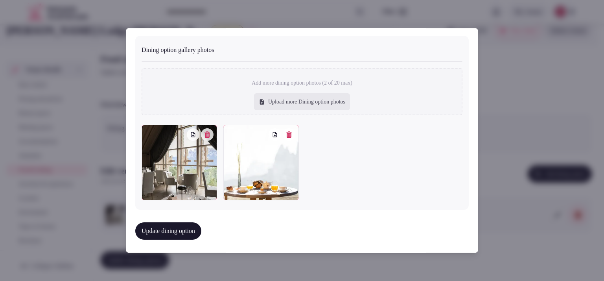 Image resolution: width=604 pixels, height=281 pixels. What do you see at coordinates (302, 83) in the screenshot?
I see `p: Add more dining option photos (2 of 20 max)` at bounding box center [302, 83].